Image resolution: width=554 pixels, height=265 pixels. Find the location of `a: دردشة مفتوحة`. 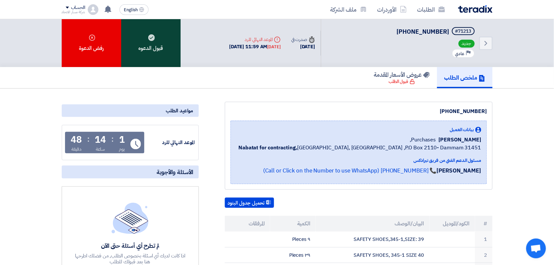

a: دردشة مفتوحة is located at coordinates (536, 248).